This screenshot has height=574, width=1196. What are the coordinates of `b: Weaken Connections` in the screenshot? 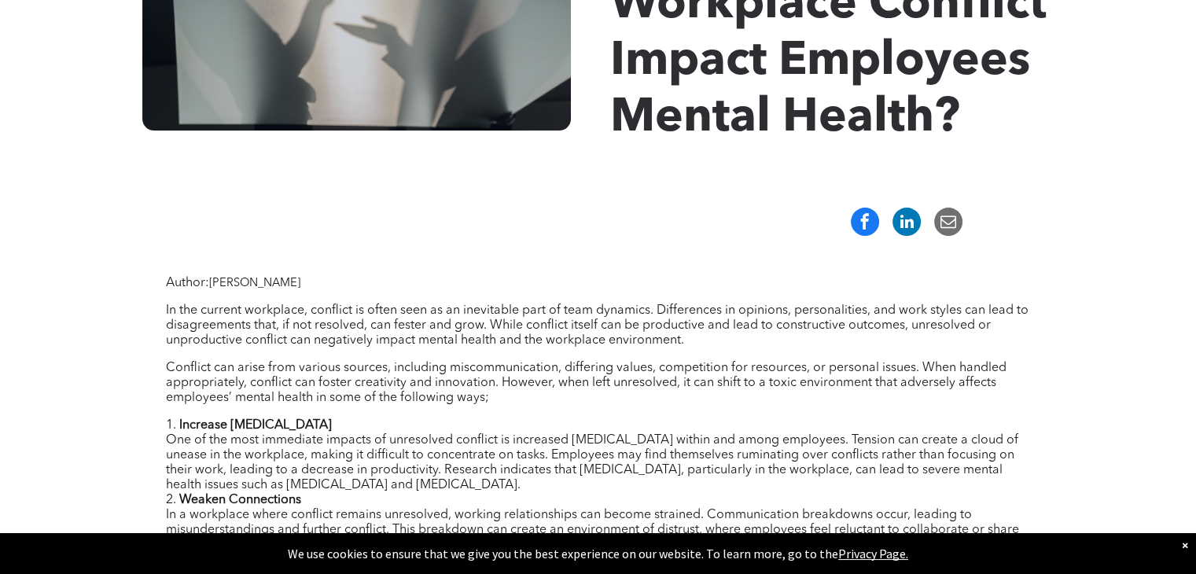 It's located at (240, 500).